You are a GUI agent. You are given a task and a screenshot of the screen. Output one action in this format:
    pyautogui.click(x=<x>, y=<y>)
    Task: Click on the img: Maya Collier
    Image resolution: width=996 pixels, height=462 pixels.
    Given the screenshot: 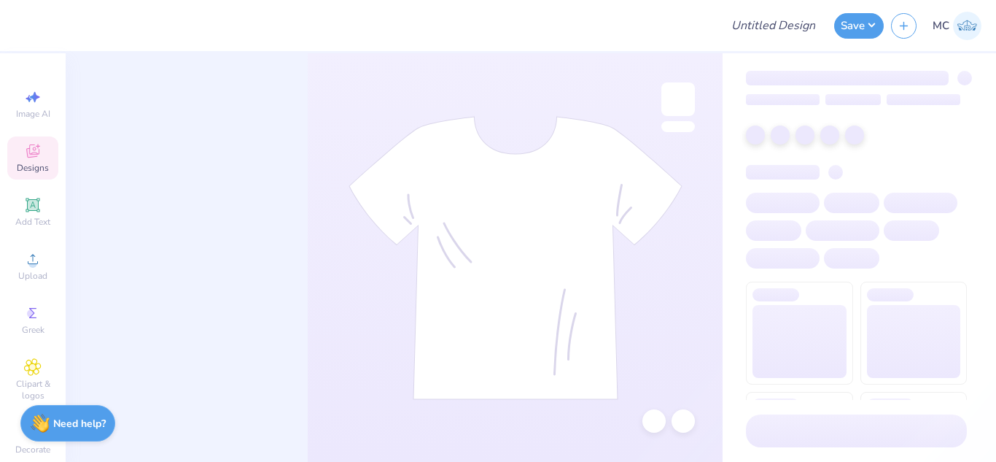 What is the action you would take?
    pyautogui.click(x=967, y=26)
    